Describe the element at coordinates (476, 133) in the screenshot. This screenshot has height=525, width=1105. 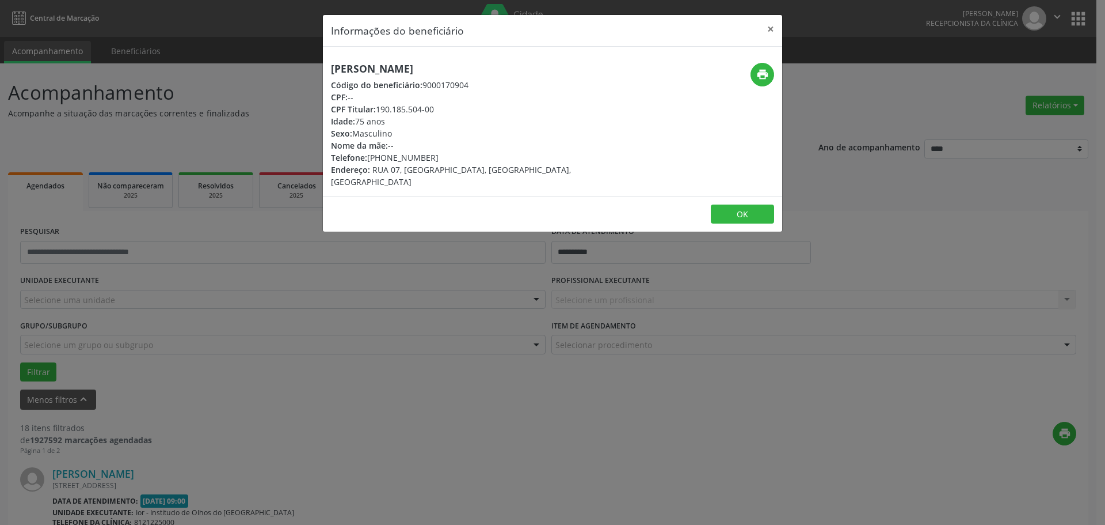
I see `div: Masculino` at that location.